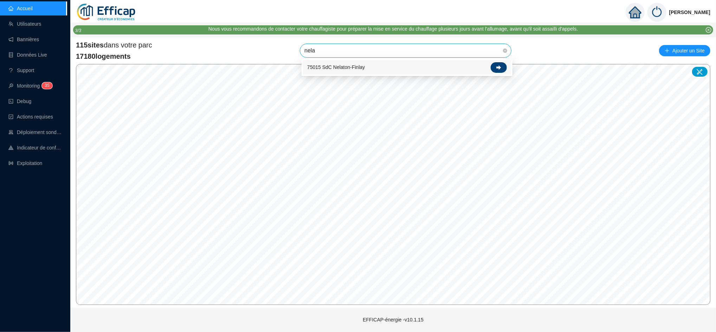 This screenshot has height=332, width=716. What do you see at coordinates (25, 163) in the screenshot?
I see `a: slidersExploitation` at bounding box center [25, 163].